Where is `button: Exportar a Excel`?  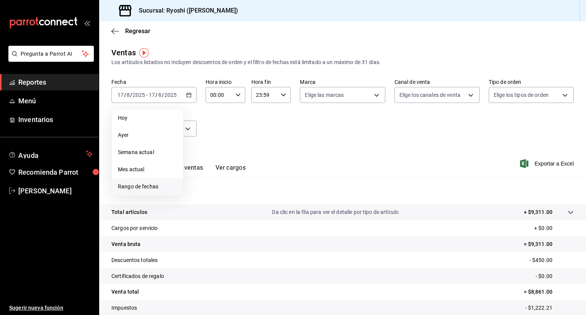
button: Exportar a Excel is located at coordinates (548, 164).